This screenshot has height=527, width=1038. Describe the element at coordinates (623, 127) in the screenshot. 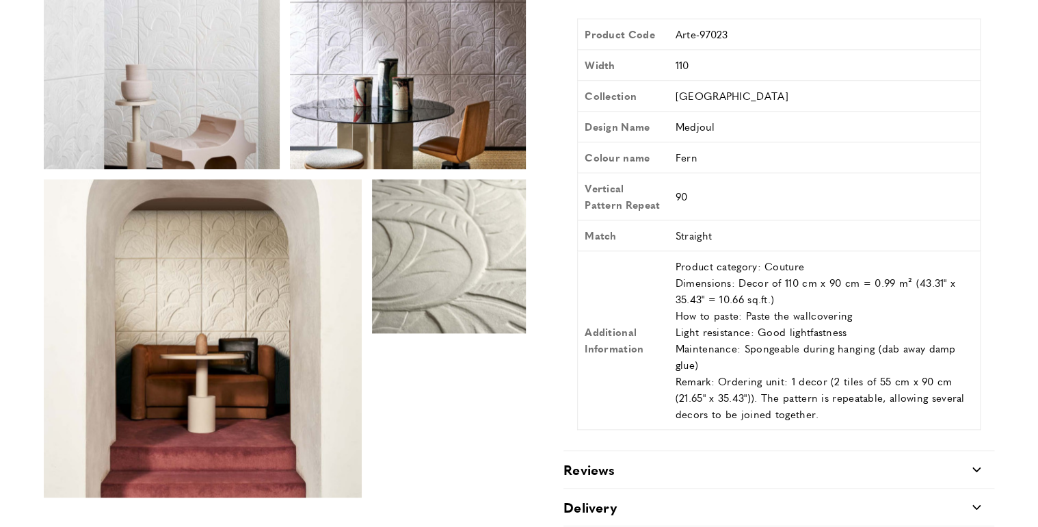

I see `th: Design Name` at that location.